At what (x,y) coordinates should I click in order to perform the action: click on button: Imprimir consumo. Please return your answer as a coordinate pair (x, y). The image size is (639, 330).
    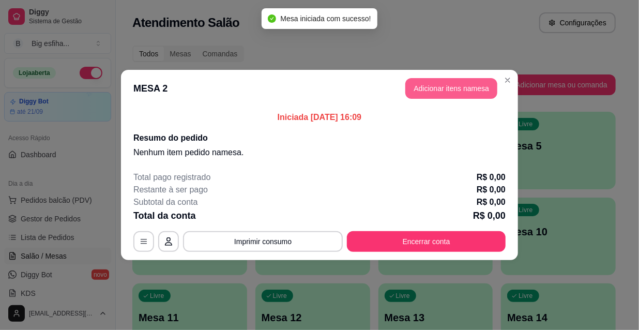
    Looking at the image, I should click on (263, 242).